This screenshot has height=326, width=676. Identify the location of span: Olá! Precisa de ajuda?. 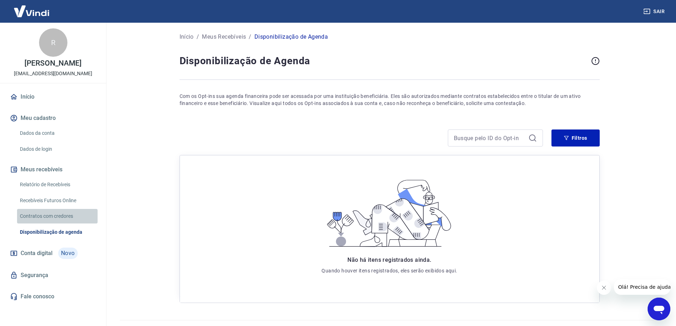
(32, 8).